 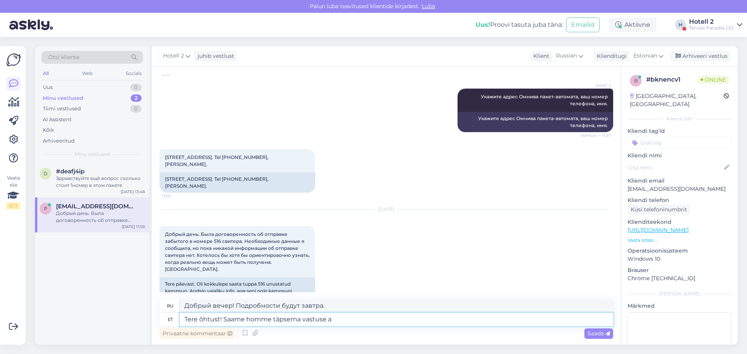 I want to click on div: # bknencv1, so click(x=672, y=80).